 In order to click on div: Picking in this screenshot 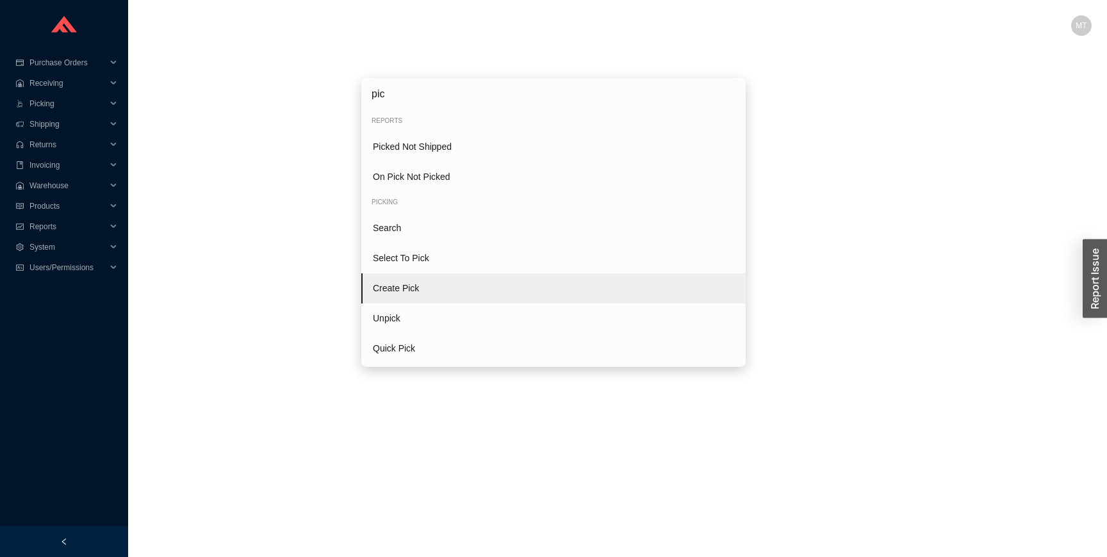, I will do `click(554, 202)`.